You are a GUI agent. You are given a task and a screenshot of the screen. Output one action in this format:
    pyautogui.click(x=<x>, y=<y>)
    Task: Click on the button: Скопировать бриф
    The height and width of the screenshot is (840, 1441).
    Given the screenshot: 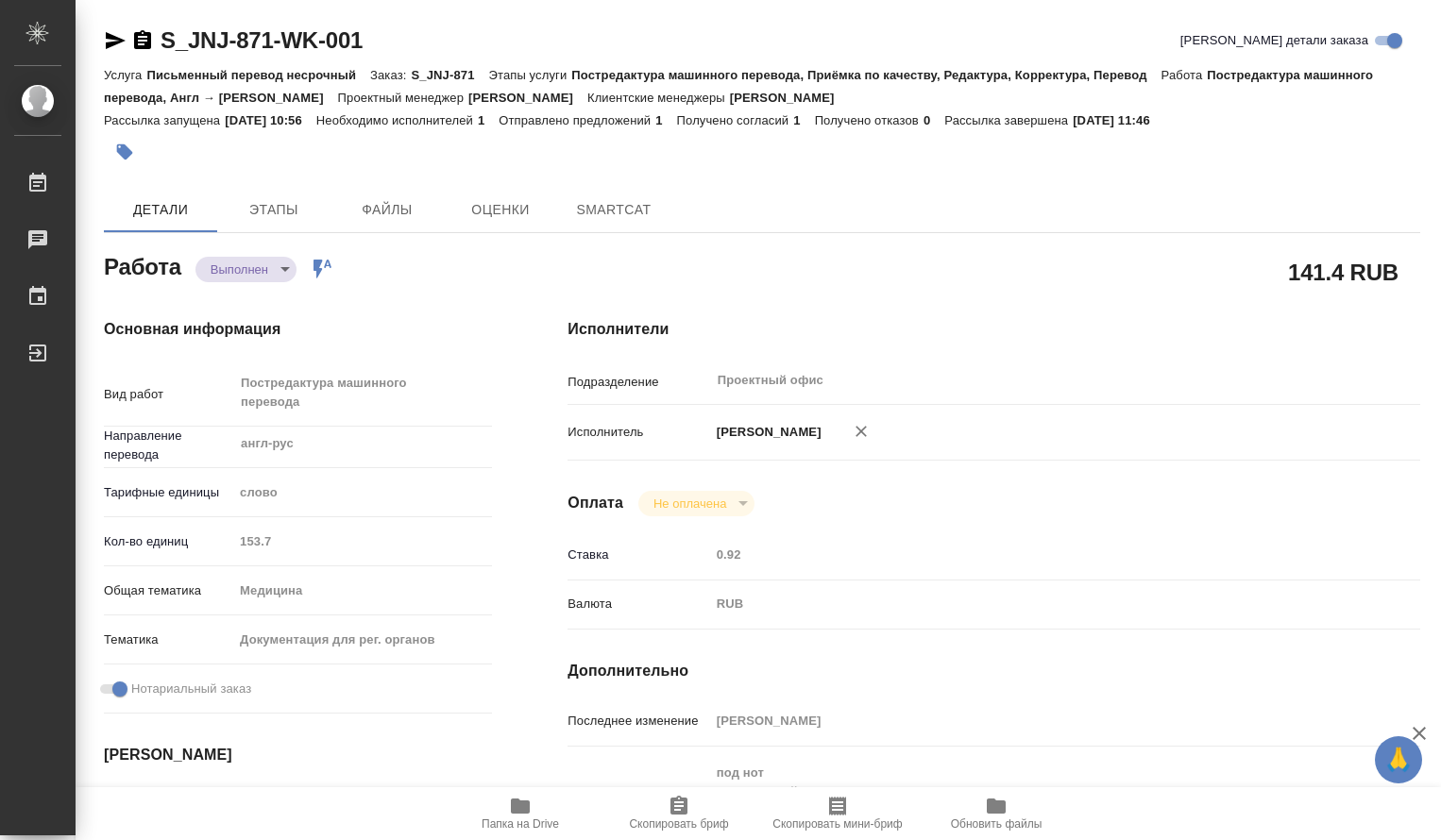 What is the action you would take?
    pyautogui.click(x=679, y=814)
    